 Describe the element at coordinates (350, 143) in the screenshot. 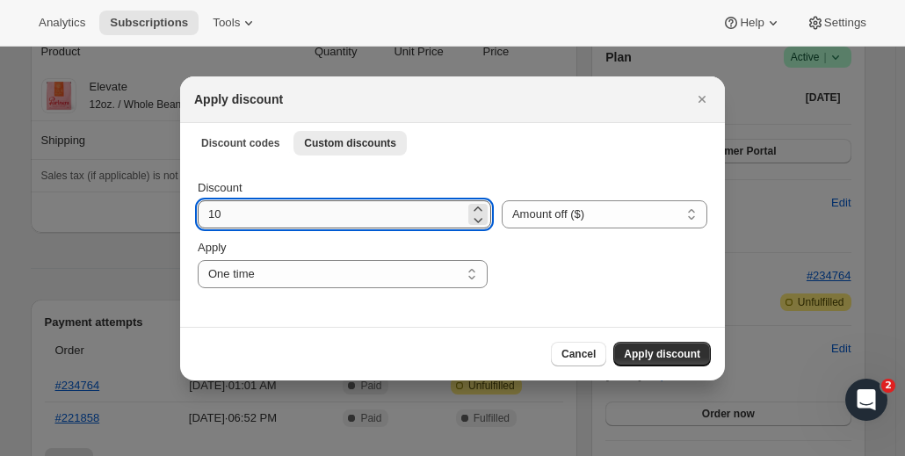

I see `button: Custom discounts` at that location.